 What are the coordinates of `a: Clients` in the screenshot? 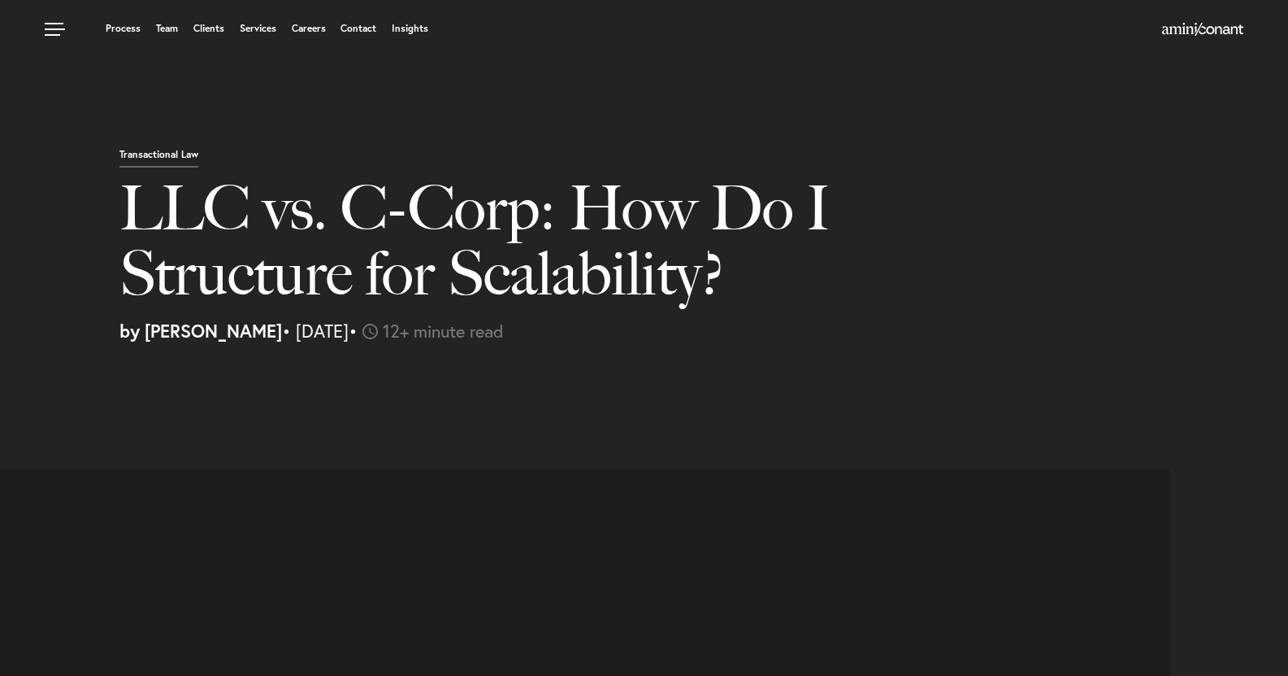 It's located at (209, 28).